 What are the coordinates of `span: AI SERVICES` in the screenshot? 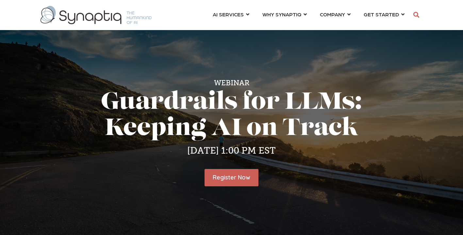 It's located at (228, 14).